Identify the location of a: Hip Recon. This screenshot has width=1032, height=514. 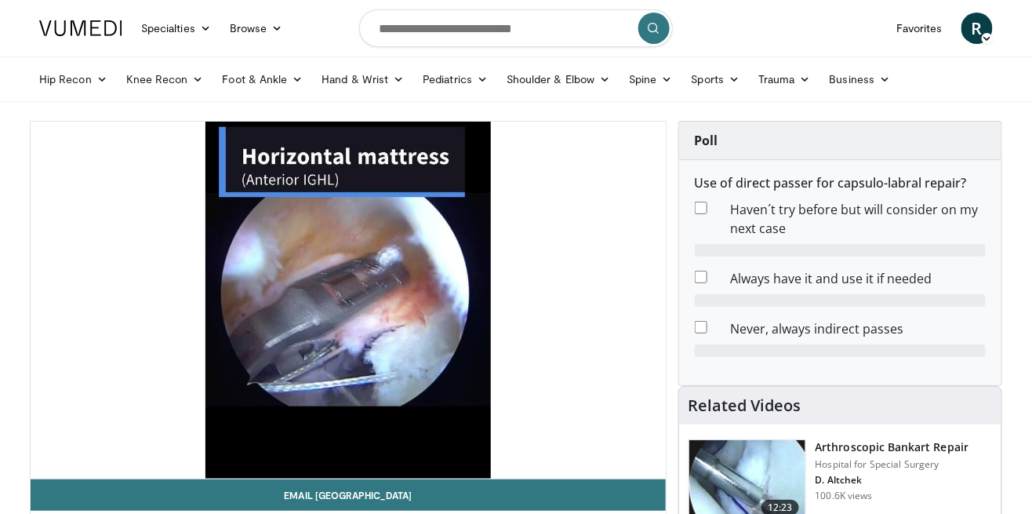
(73, 79).